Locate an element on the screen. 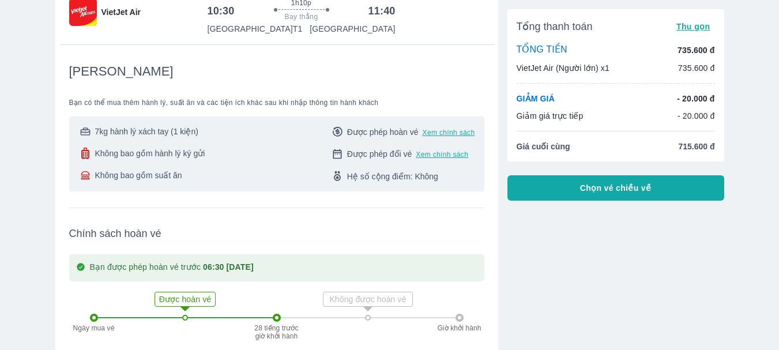 This screenshot has height=350, width=779. p: Giờ khởi hành is located at coordinates (460, 328).